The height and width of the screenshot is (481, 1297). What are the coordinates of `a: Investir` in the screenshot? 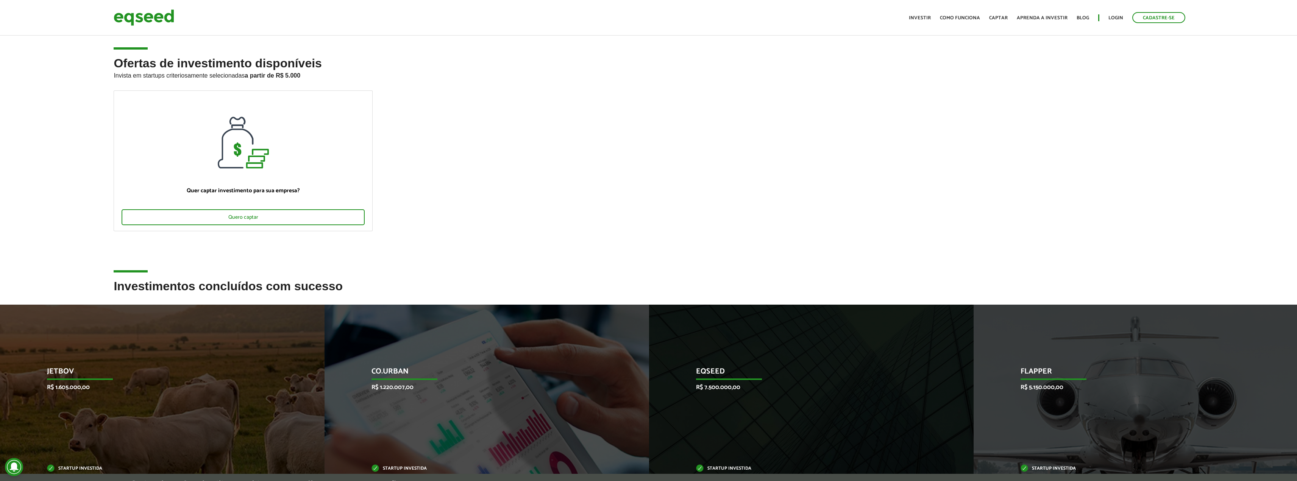 It's located at (920, 18).